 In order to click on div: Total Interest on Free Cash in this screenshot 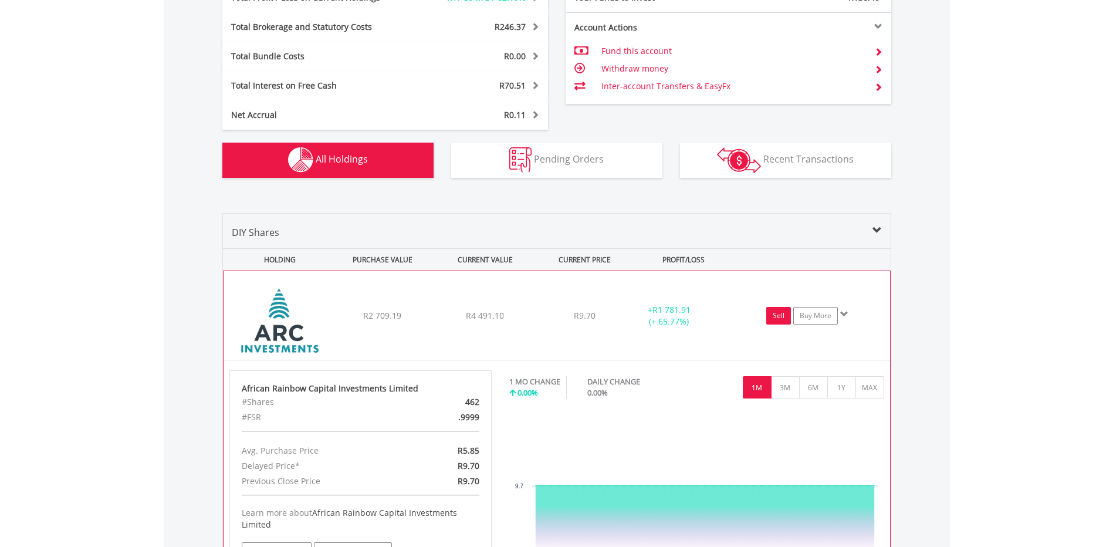, I will do `click(317, 86)`.